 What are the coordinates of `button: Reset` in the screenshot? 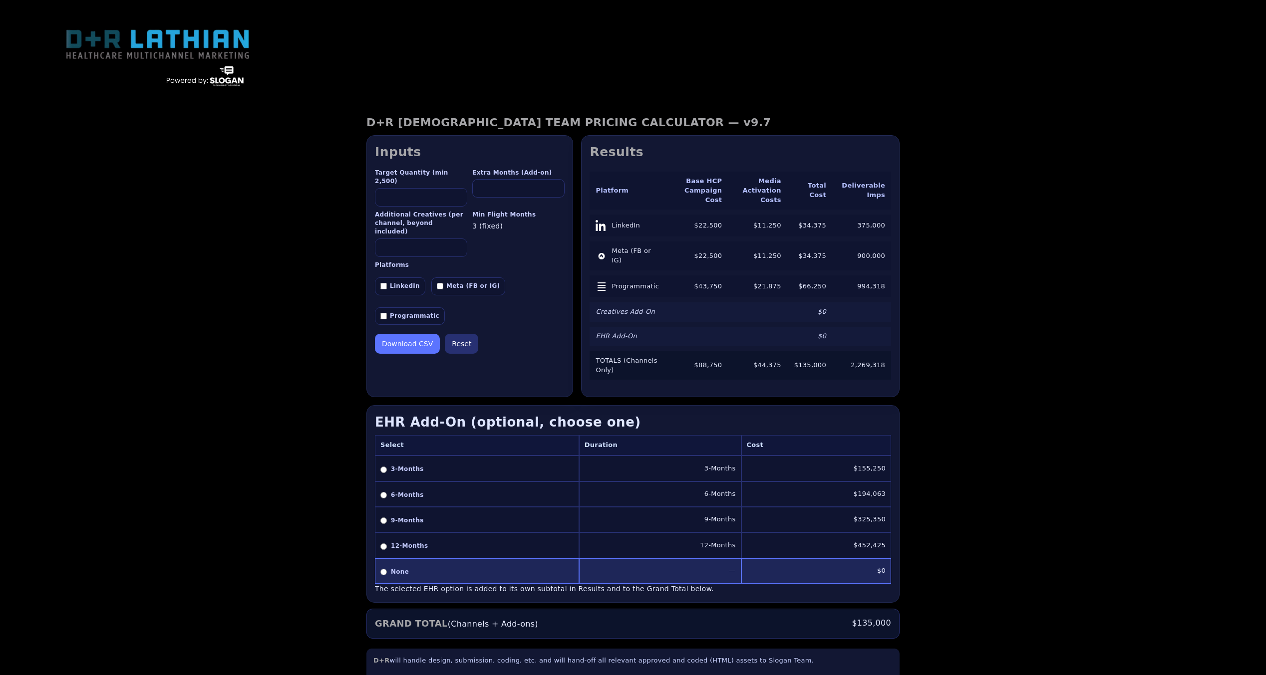 It's located at (461, 344).